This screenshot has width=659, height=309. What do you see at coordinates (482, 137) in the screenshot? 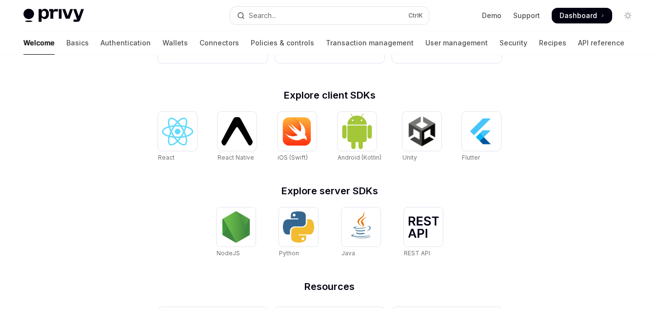
I see `a: FlutterFlutter` at bounding box center [482, 137].